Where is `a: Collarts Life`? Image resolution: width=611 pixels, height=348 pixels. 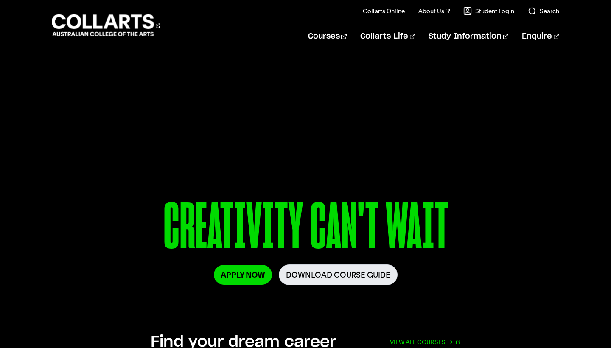
a: Collarts Life is located at coordinates (388, 37).